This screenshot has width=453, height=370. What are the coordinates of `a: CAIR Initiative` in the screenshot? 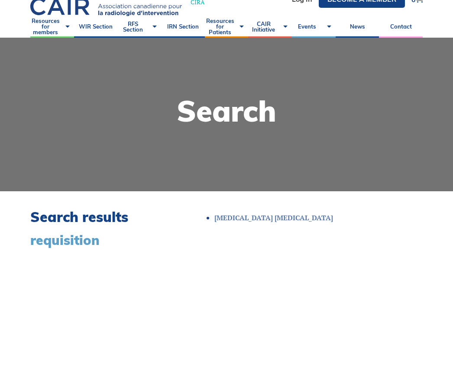 It's located at (270, 27).